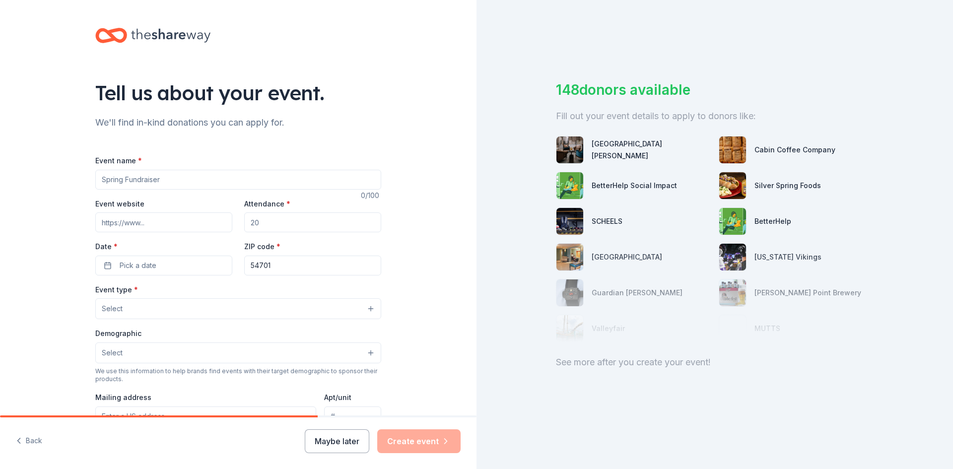 The width and height of the screenshot is (953, 469). Describe the element at coordinates (337, 441) in the screenshot. I see `button: Maybe later` at that location.